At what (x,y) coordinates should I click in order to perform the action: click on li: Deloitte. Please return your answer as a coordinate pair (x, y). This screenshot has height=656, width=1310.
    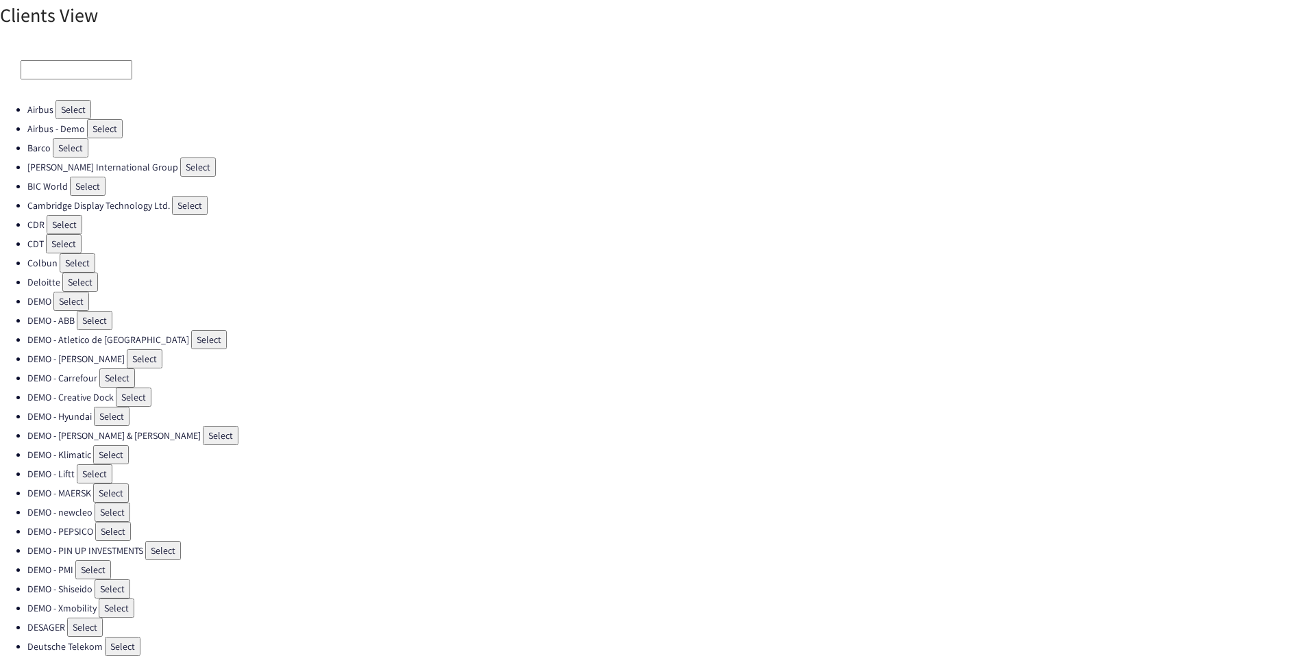
    Looking at the image, I should click on (669, 282).